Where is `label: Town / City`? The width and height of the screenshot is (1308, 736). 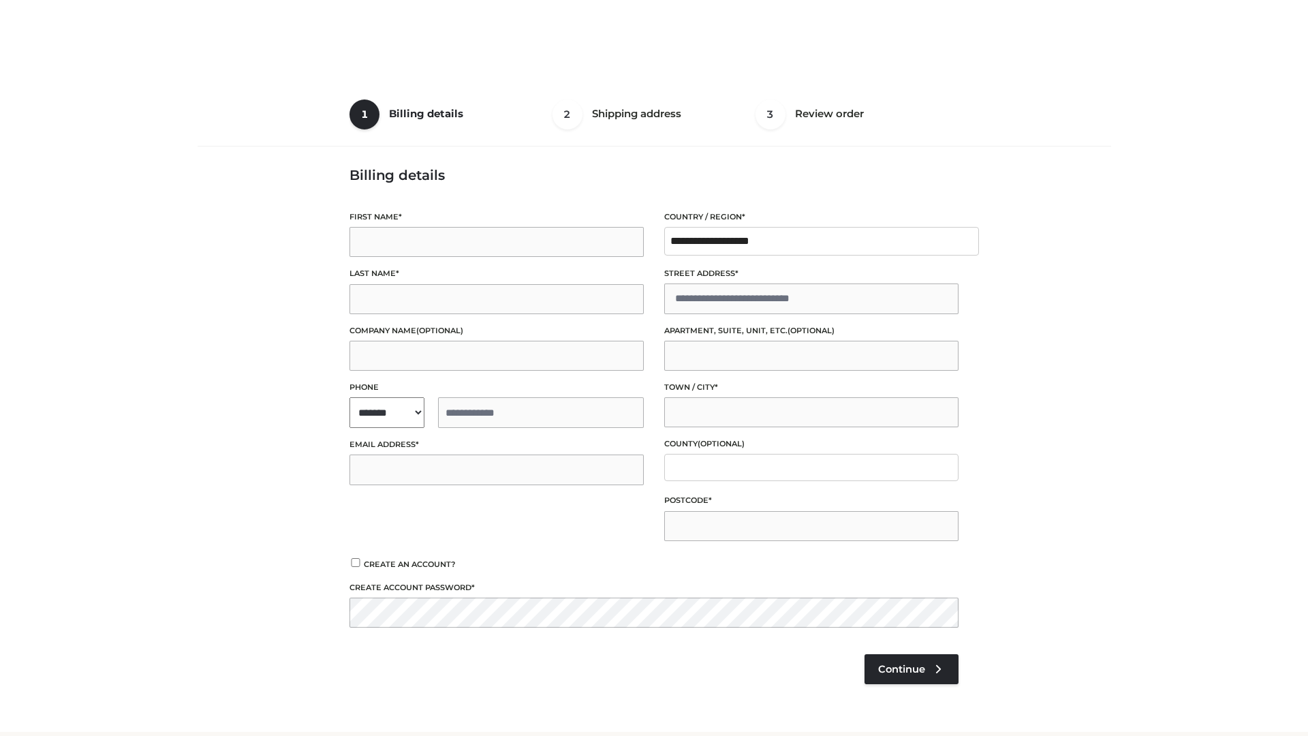
label: Town / City is located at coordinates (811, 387).